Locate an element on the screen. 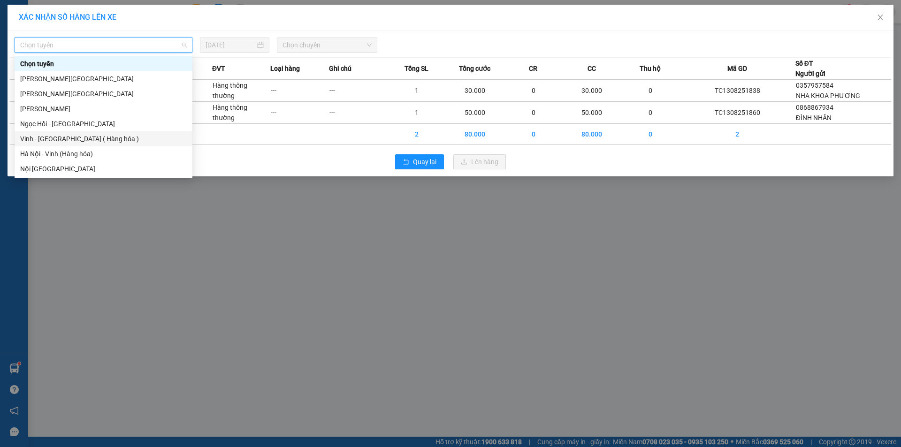 The height and width of the screenshot is (447, 901). button: Close is located at coordinates (880, 18).